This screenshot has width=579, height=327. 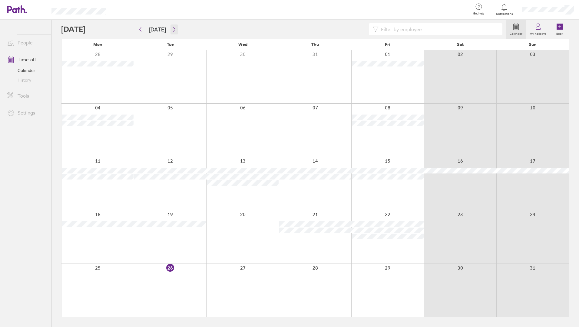 I want to click on span: Wed, so click(x=243, y=44).